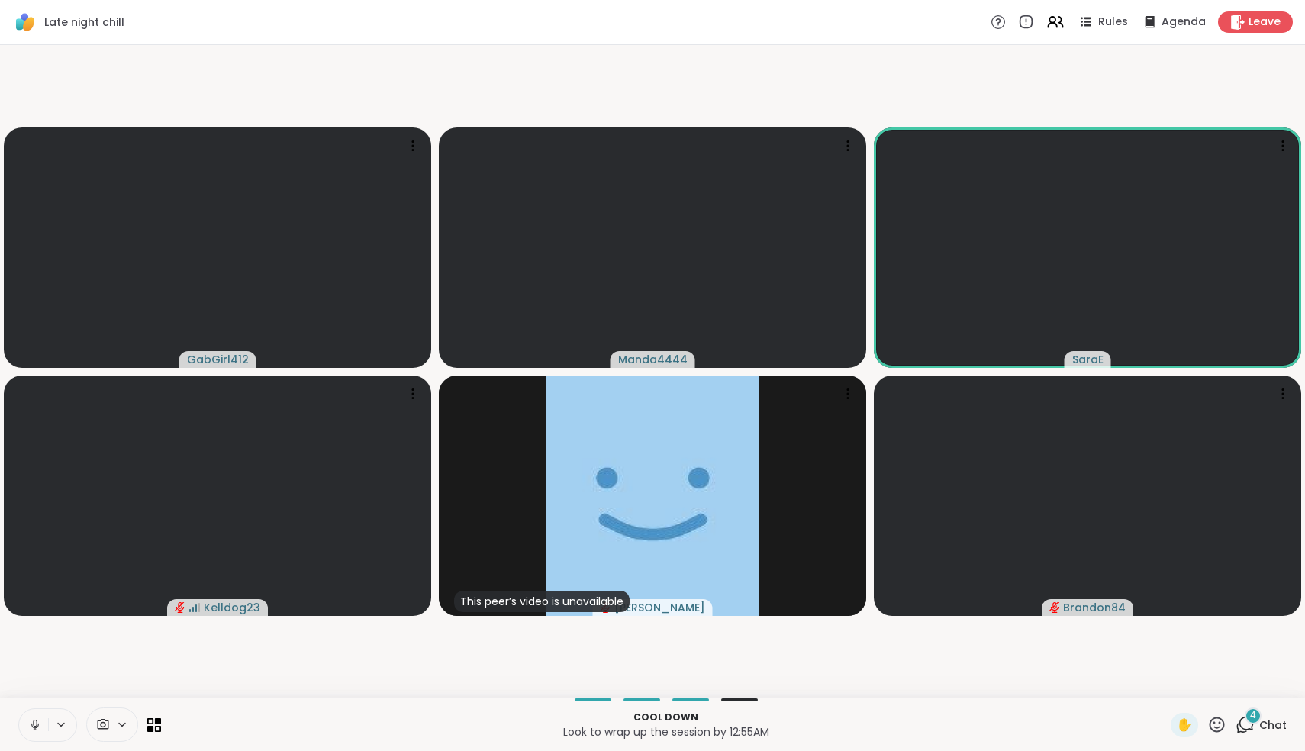 This screenshot has height=751, width=1305. Describe the element at coordinates (1184, 22) in the screenshot. I see `span: Agenda` at that location.